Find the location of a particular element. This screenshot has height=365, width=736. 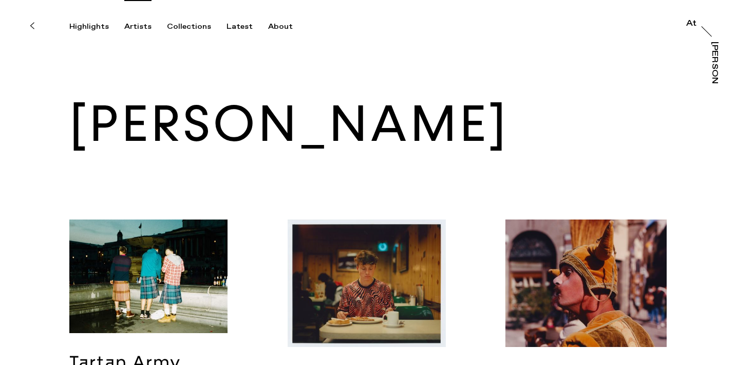

div: Highlights is located at coordinates (89, 27).